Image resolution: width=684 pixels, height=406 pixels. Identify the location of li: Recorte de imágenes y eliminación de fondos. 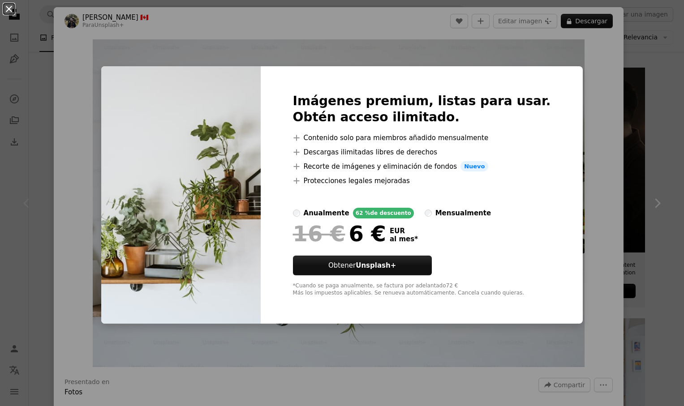
(422, 167).